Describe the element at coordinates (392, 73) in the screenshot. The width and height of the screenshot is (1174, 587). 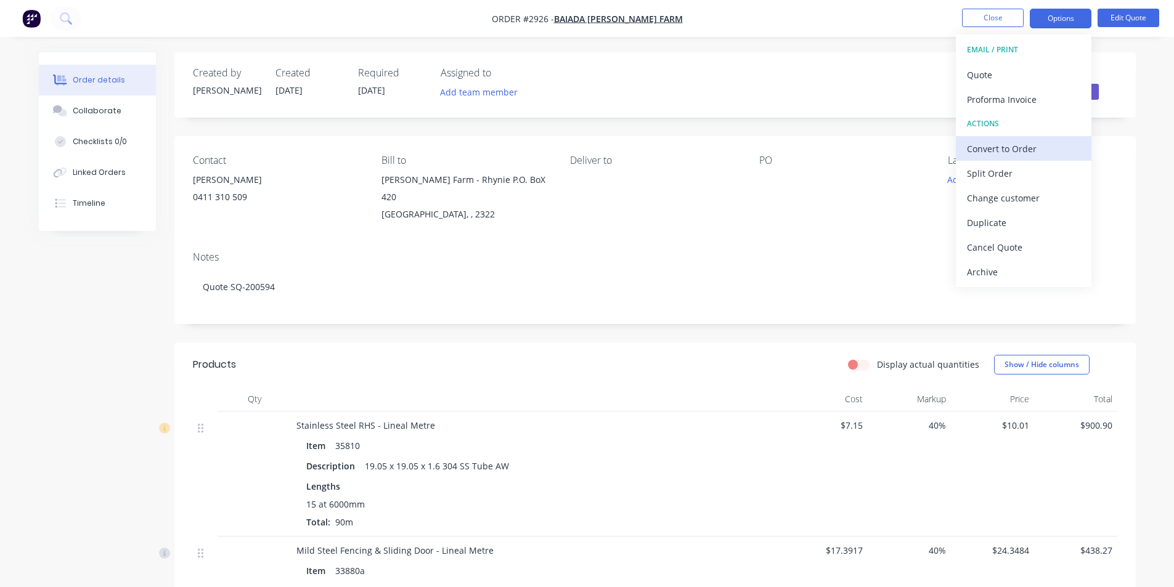
I see `div: Required` at that location.